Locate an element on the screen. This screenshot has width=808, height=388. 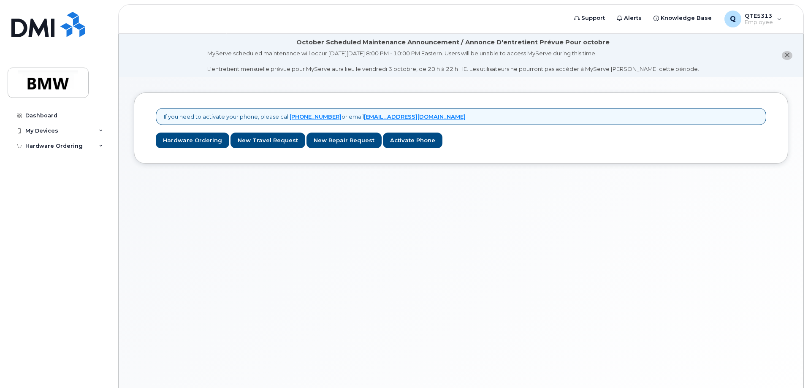
a: New Repair Request is located at coordinates (344, 140).